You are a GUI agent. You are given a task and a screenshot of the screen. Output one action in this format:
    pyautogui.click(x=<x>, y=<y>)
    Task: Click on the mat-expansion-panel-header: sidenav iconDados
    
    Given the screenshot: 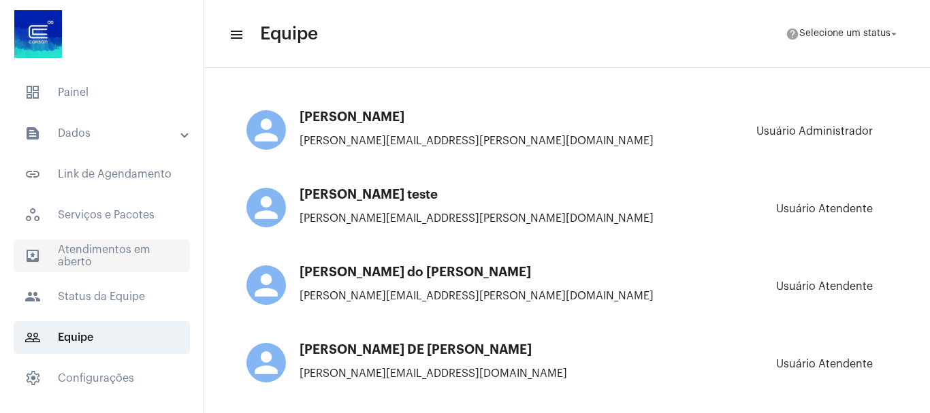 What is the action you would take?
    pyautogui.click(x=106, y=133)
    